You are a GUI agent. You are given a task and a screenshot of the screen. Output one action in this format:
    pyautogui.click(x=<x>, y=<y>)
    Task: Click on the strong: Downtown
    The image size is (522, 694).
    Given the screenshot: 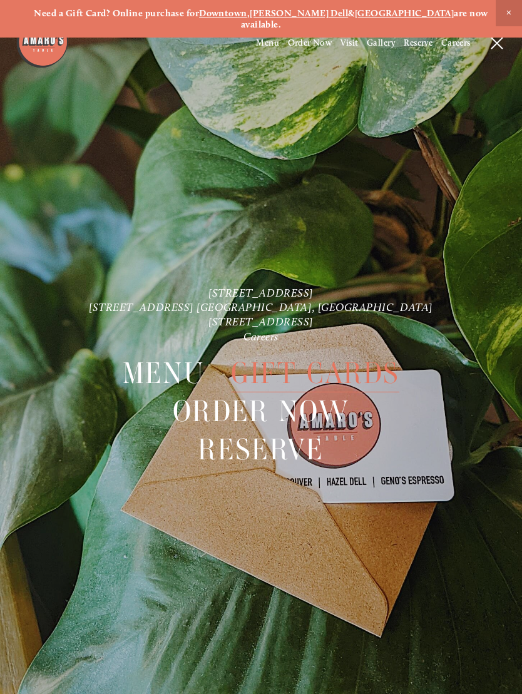 What is the action you would take?
    pyautogui.click(x=223, y=13)
    